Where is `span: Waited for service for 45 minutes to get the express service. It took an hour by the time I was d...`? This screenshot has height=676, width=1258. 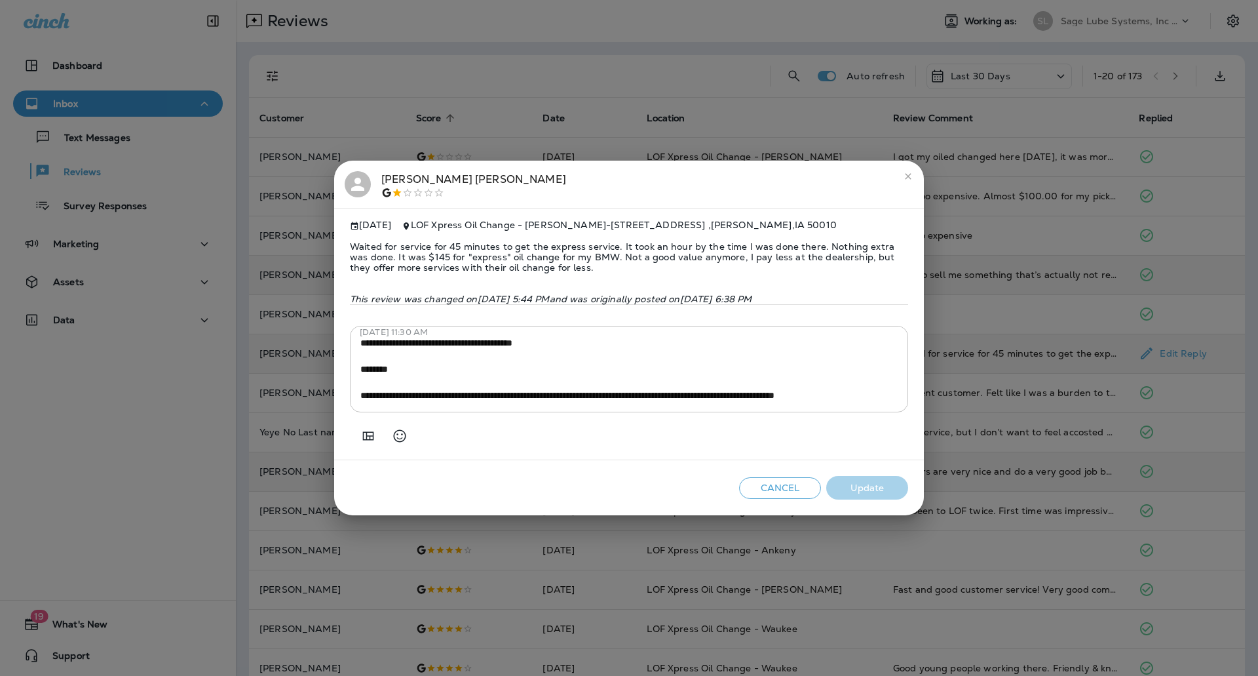
span: Waited for service for 45 minutes to get the express service. It took an hour by the time I was d... is located at coordinates (629, 257).